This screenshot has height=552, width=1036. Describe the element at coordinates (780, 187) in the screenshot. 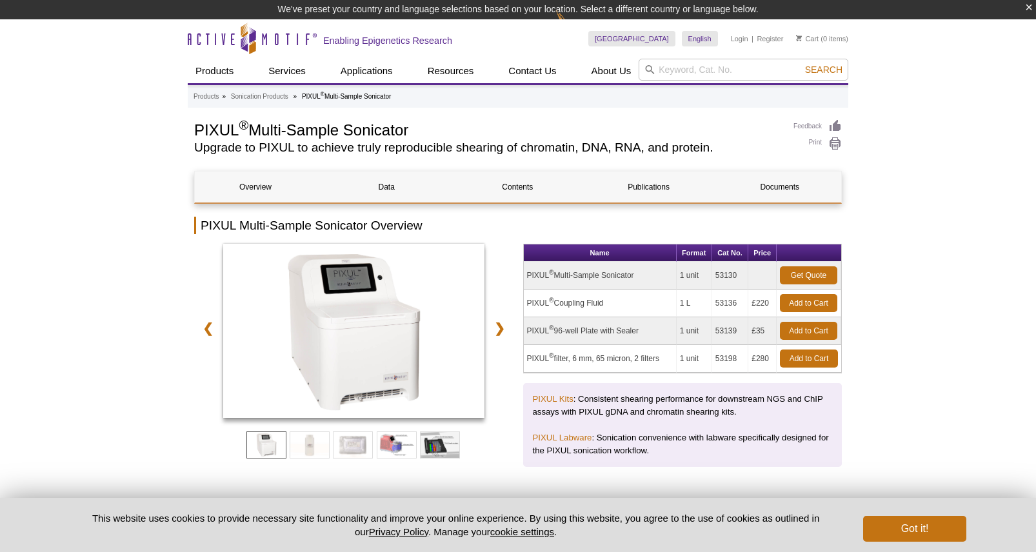

I see `a: Documents` at that location.